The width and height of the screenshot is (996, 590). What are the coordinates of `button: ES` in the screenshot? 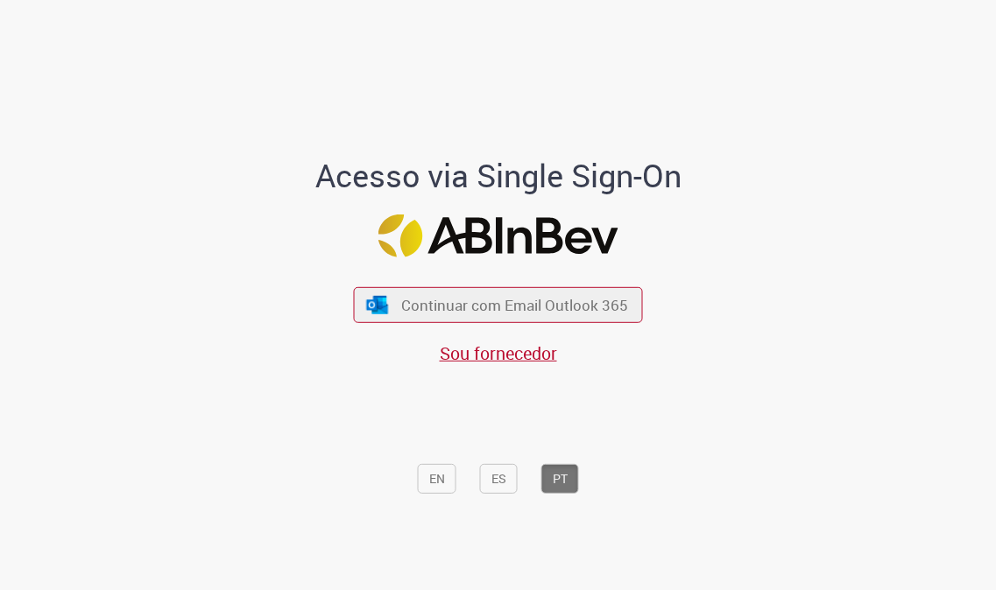 It's located at (498, 479).